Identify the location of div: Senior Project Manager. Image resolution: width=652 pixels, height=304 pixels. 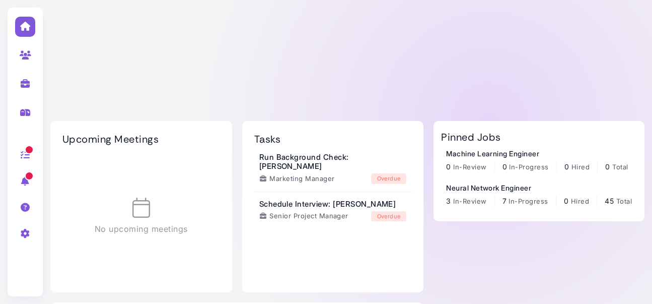
(304, 216).